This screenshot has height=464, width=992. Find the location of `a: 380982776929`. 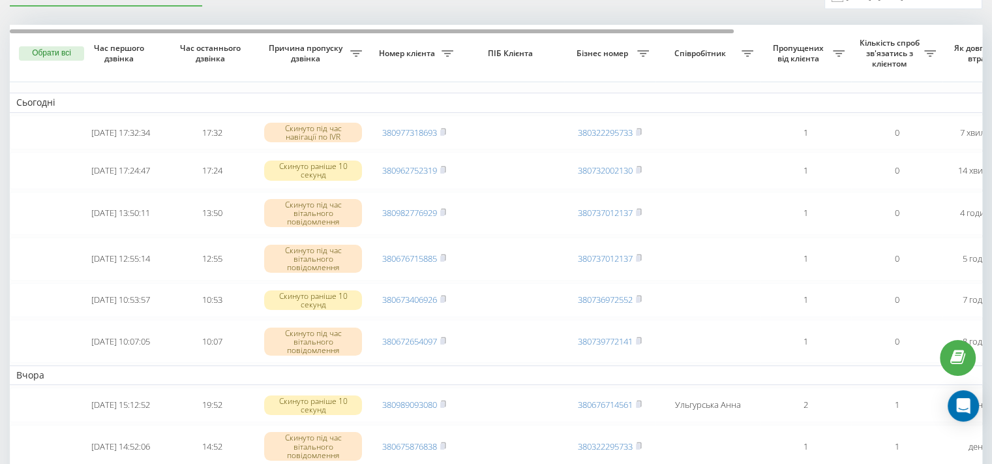

a: 380982776929 is located at coordinates (409, 213).